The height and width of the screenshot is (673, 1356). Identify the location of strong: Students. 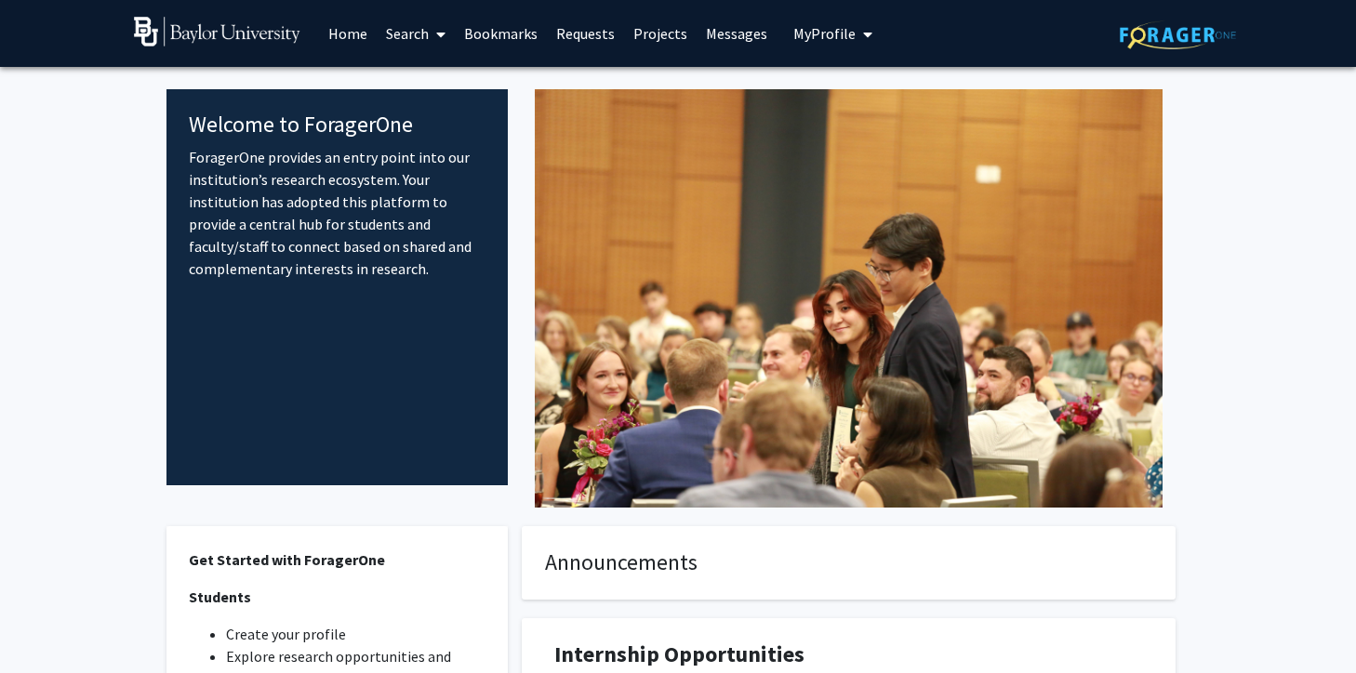
(220, 597).